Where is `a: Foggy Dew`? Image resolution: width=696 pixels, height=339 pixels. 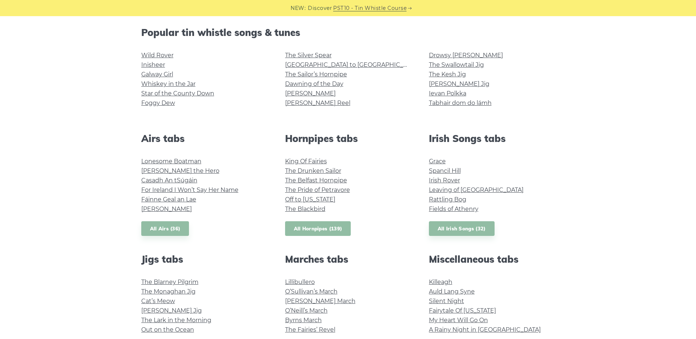 a: Foggy Dew is located at coordinates (158, 103).